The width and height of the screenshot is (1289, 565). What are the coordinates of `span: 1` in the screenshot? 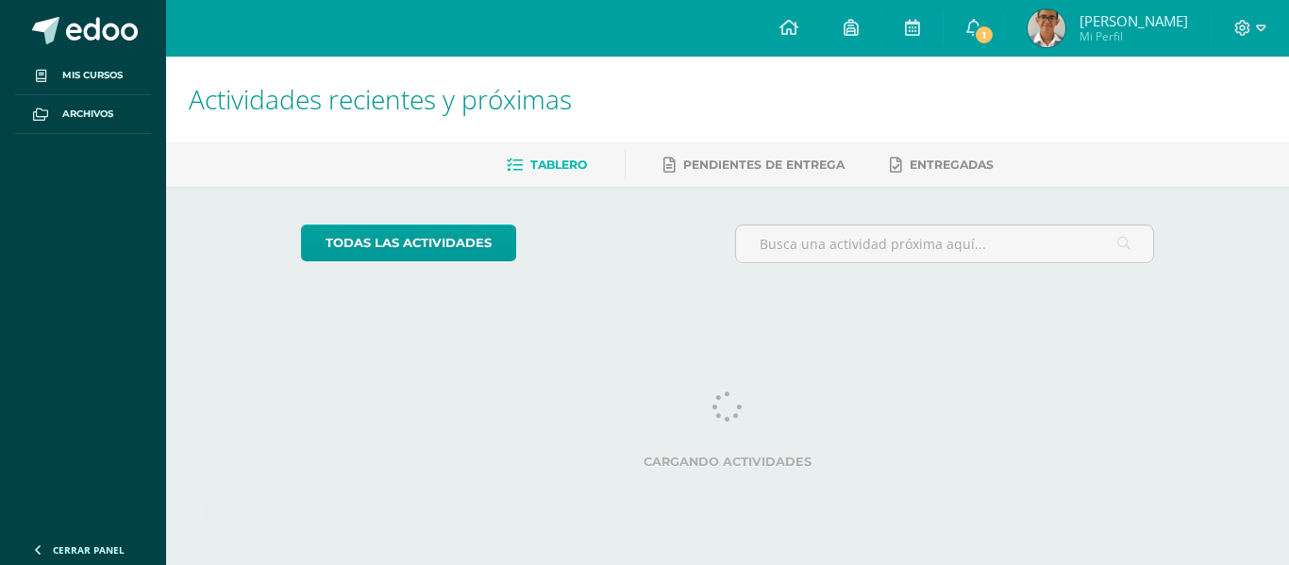 It's located at (984, 35).